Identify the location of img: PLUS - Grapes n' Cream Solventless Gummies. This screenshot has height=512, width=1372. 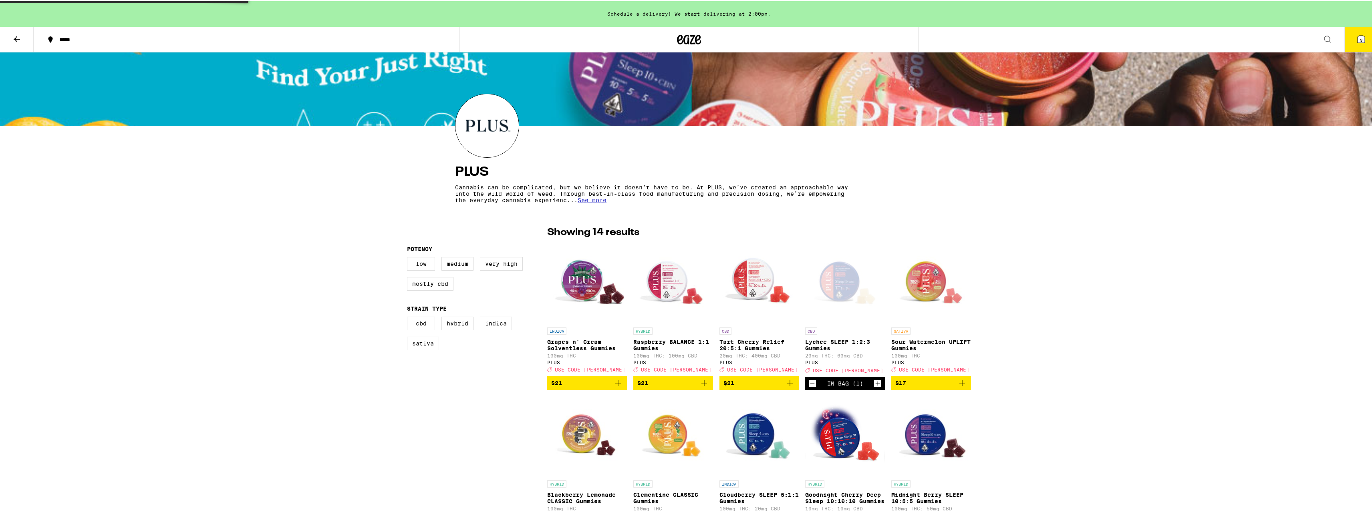
(587, 282).